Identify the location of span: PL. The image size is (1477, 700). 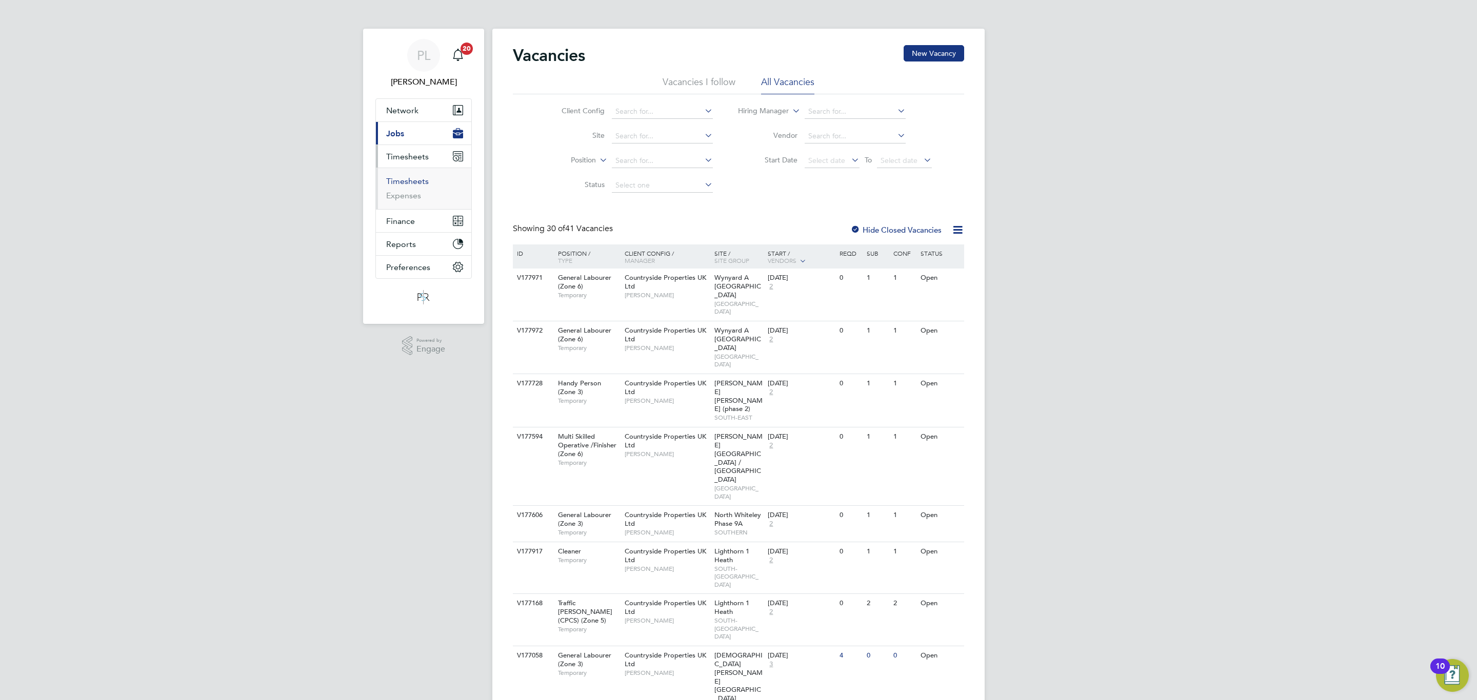
(423, 55).